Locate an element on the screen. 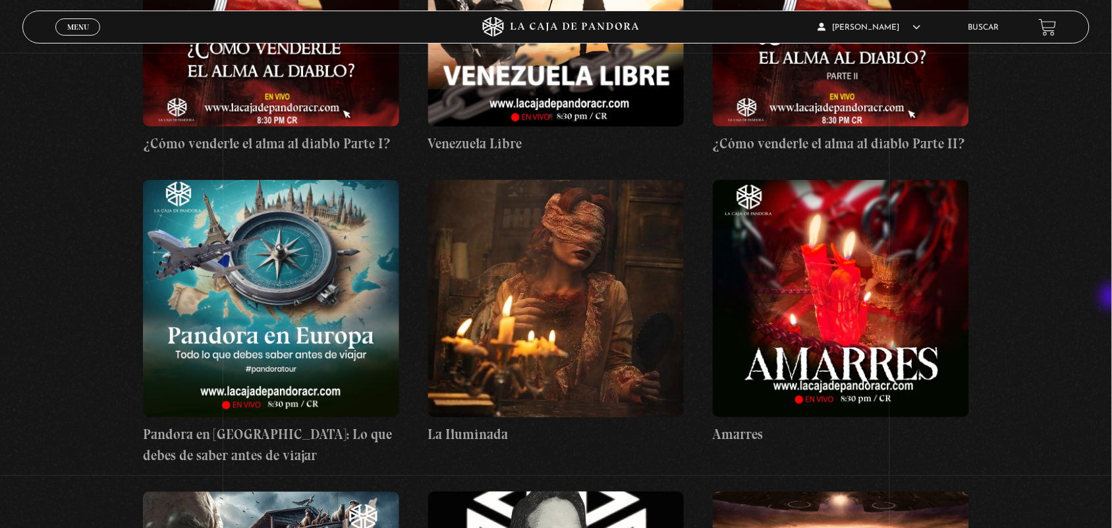 The image size is (1112, 528). h4: Amarres is located at coordinates (841, 434).